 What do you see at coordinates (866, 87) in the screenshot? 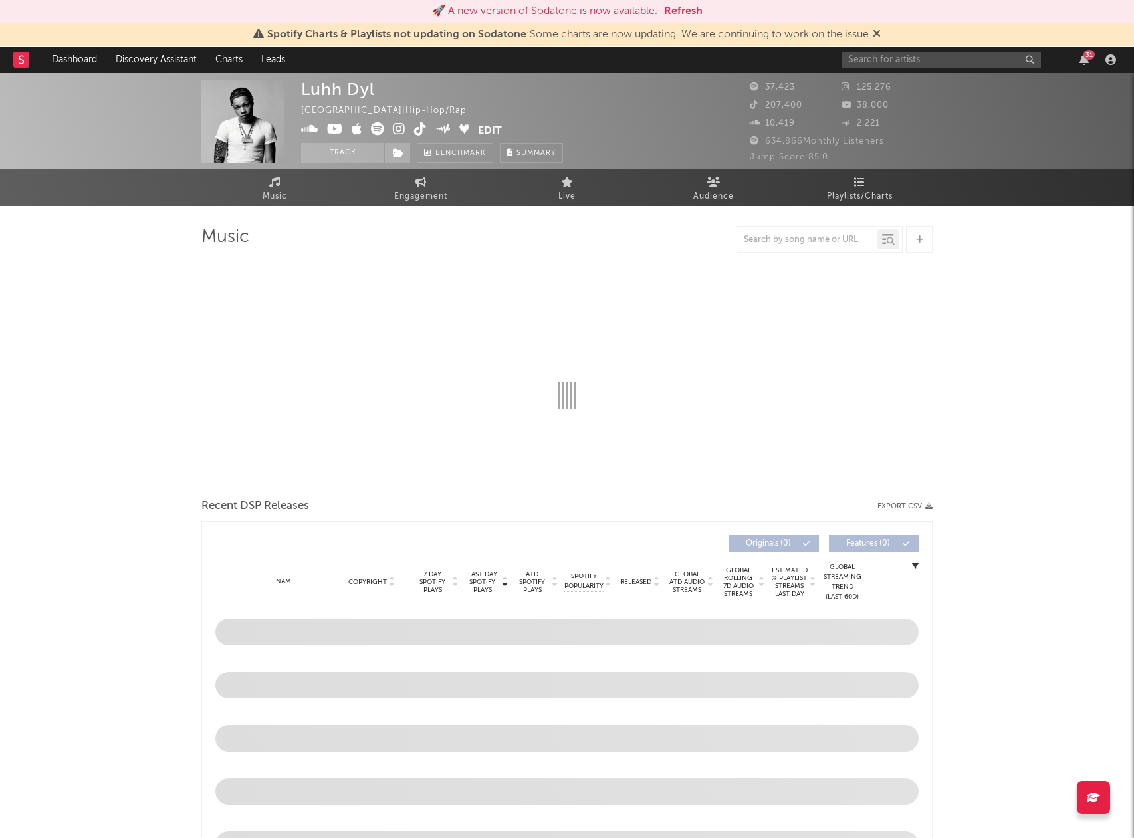
I see `span: 125,276` at bounding box center [866, 87].